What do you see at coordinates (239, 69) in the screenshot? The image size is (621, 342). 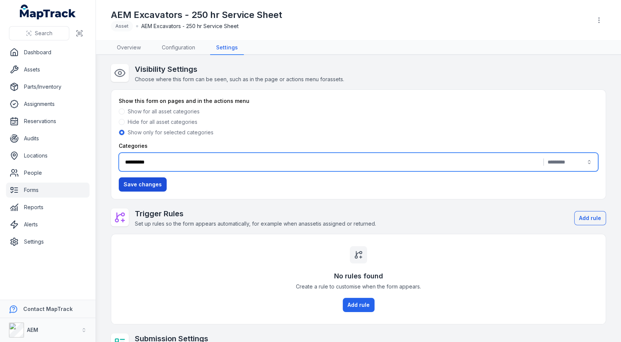 I see `h2: Visibility Settings` at bounding box center [239, 69].